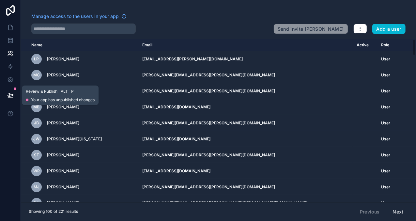  What do you see at coordinates (37, 203) in the screenshot?
I see `span: DA` at bounding box center [37, 203].